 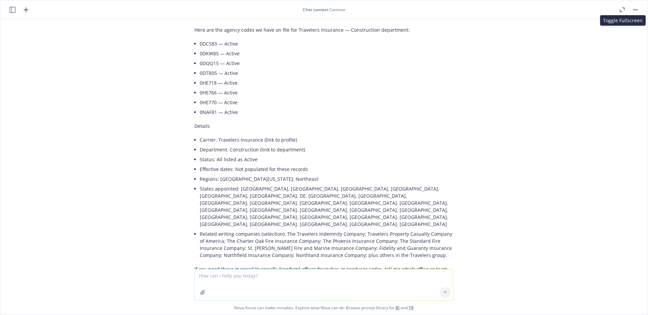 I want to click on li: 0DQQ15 — Active, so click(x=327, y=63).